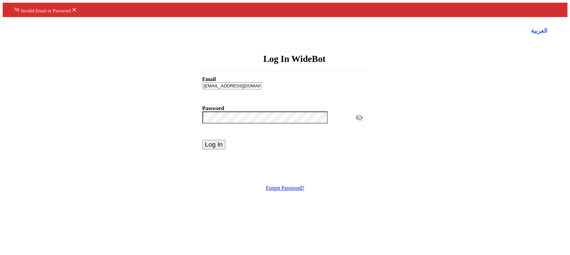 The image size is (570, 255). I want to click on span: Invalid Email or Password, so click(46, 11).